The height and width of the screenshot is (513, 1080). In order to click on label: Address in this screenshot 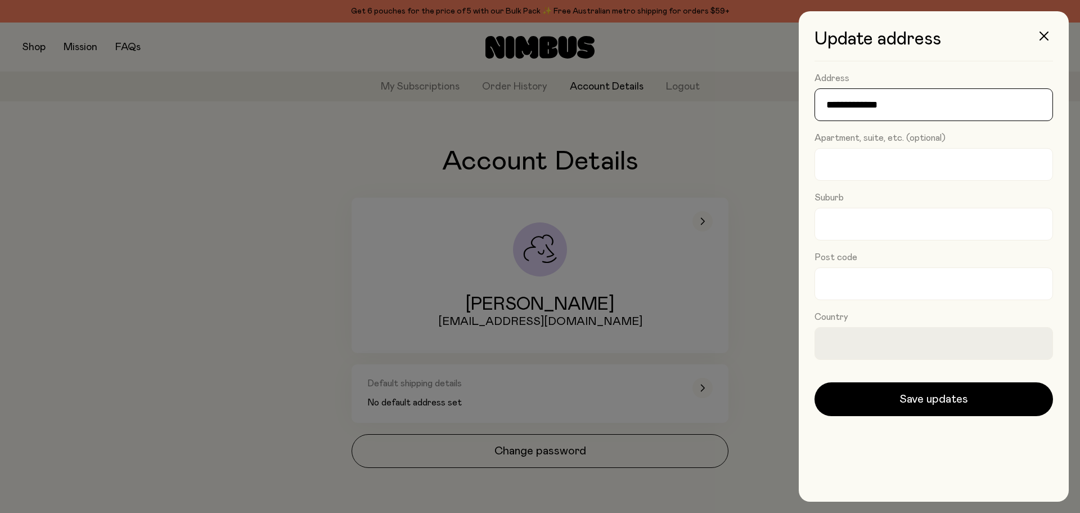, I will do `click(832, 78)`.